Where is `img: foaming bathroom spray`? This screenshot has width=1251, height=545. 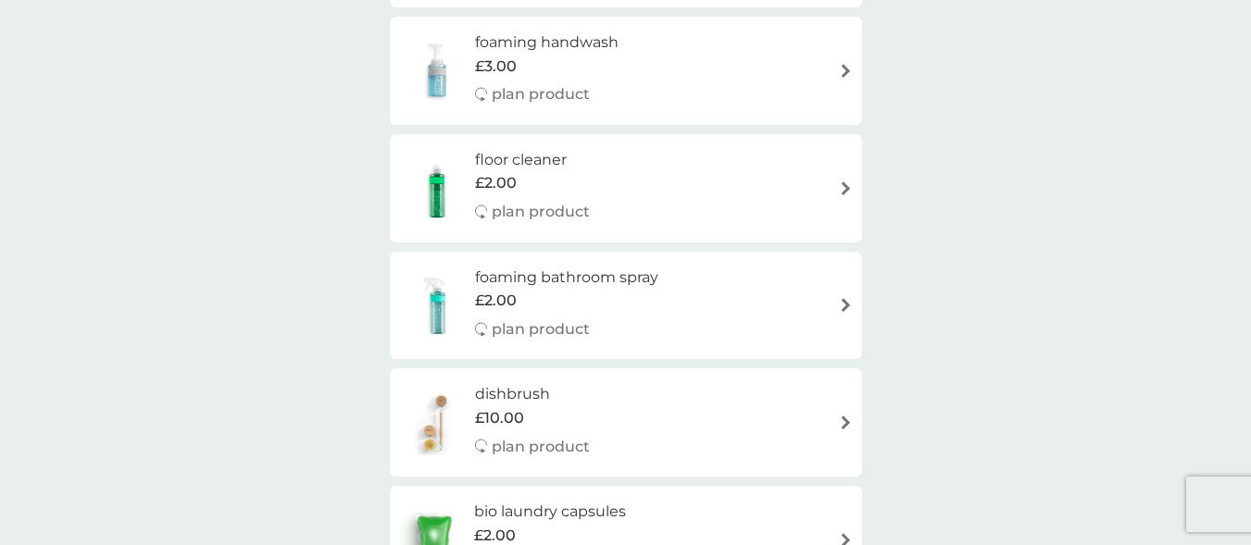 img: foaming bathroom spray is located at coordinates (437, 306).